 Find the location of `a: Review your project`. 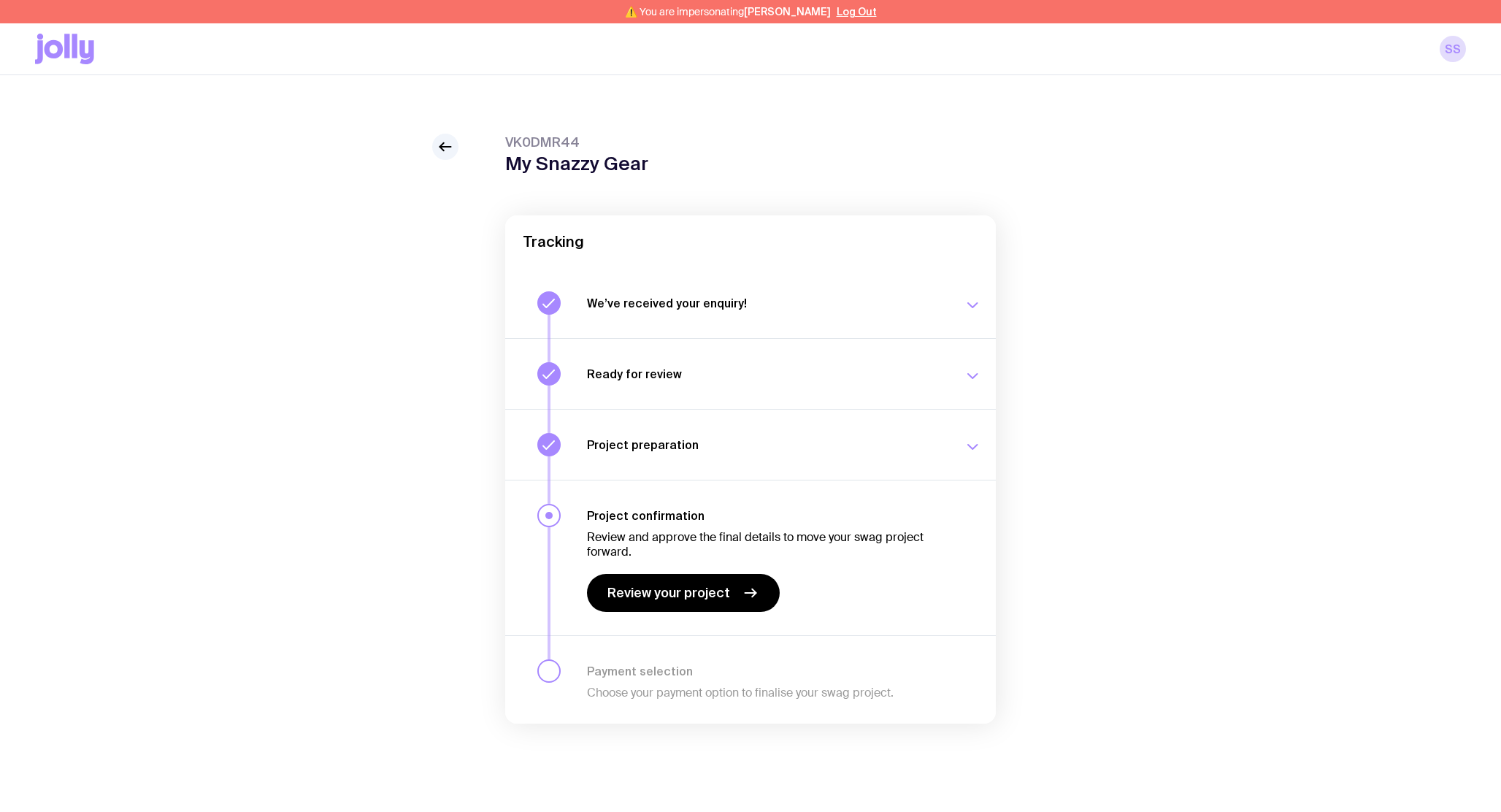

a: Review your project is located at coordinates (683, 592).